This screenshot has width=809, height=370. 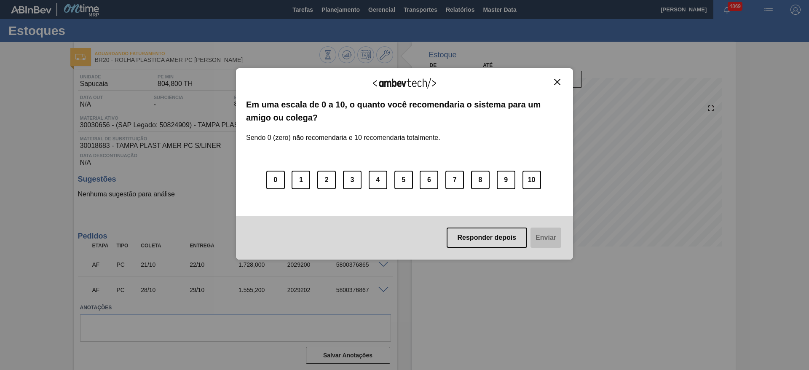 I want to click on button: 3, so click(x=352, y=180).